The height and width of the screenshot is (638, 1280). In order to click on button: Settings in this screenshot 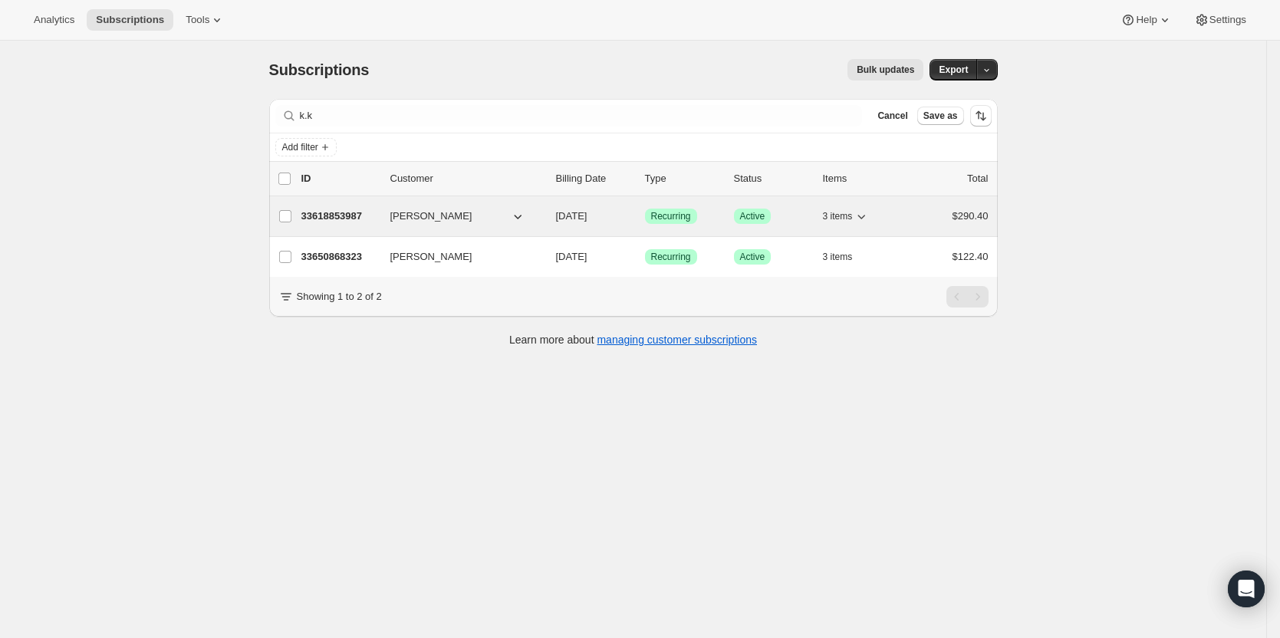, I will do `click(1220, 20)`.